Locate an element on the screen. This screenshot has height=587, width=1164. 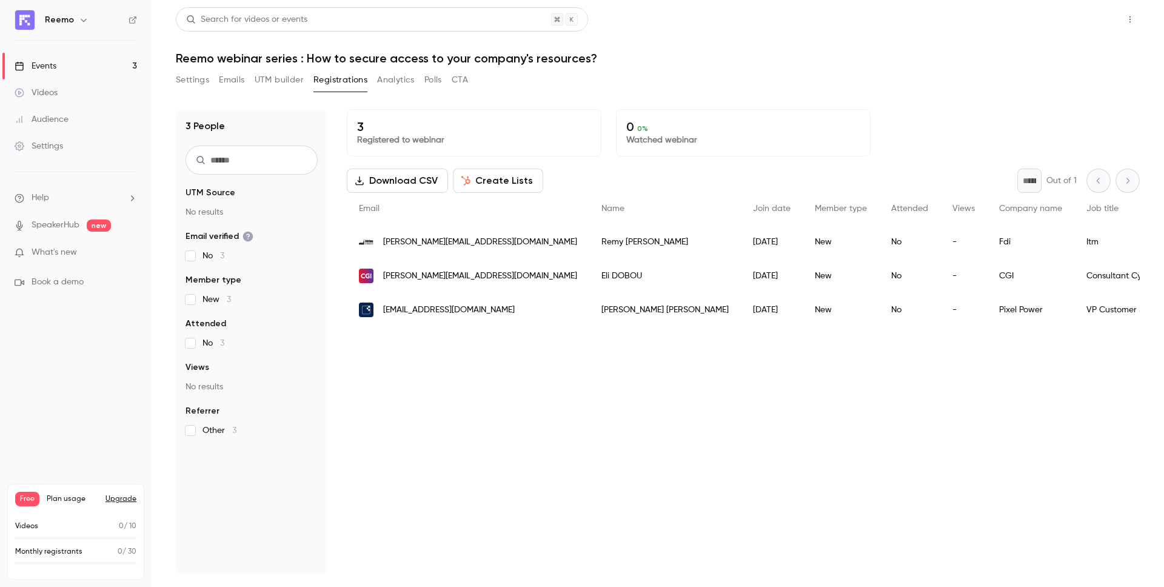
button: Upgrade is located at coordinates (121, 499).